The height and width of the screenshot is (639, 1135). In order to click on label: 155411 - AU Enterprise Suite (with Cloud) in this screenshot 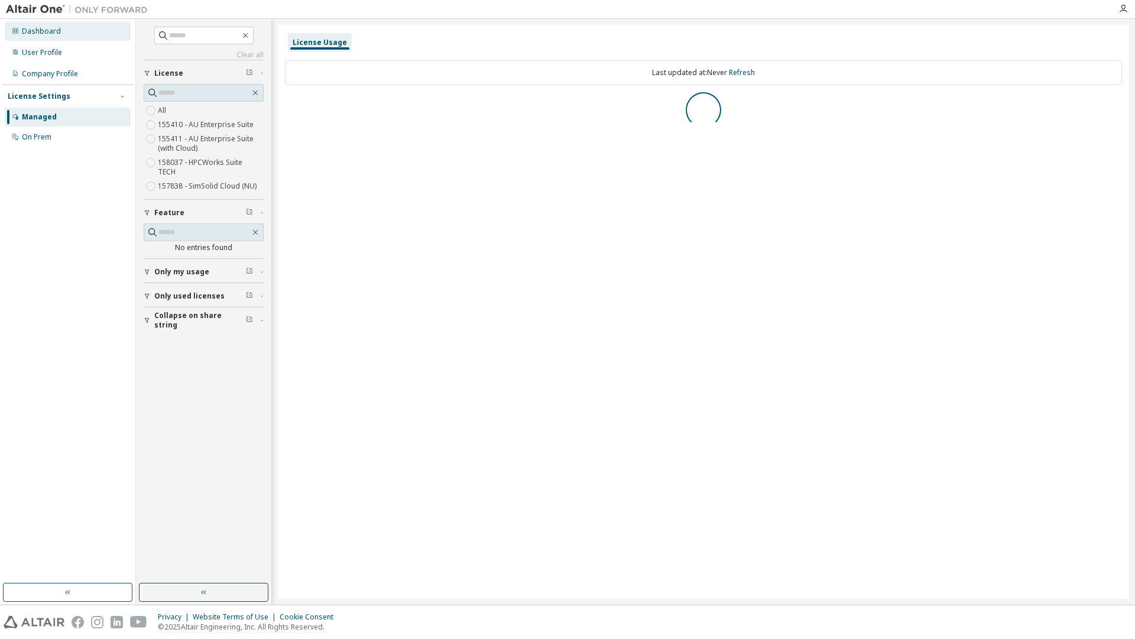, I will do `click(210, 144)`.